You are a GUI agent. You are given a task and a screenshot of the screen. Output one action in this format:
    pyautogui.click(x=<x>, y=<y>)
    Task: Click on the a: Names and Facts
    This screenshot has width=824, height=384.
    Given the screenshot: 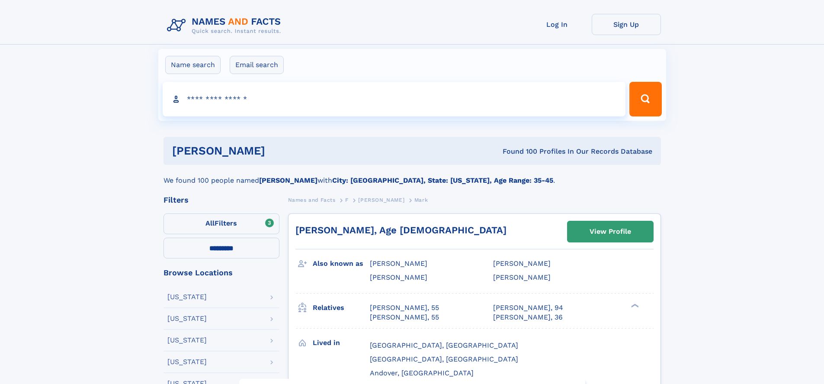 What is the action you would take?
    pyautogui.click(x=312, y=199)
    